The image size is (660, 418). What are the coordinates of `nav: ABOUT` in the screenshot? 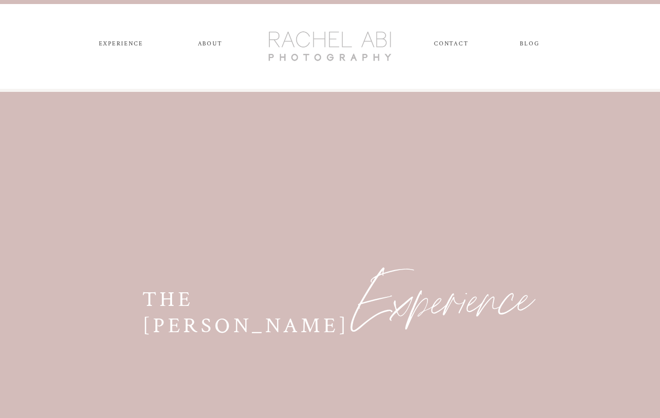 It's located at (210, 46).